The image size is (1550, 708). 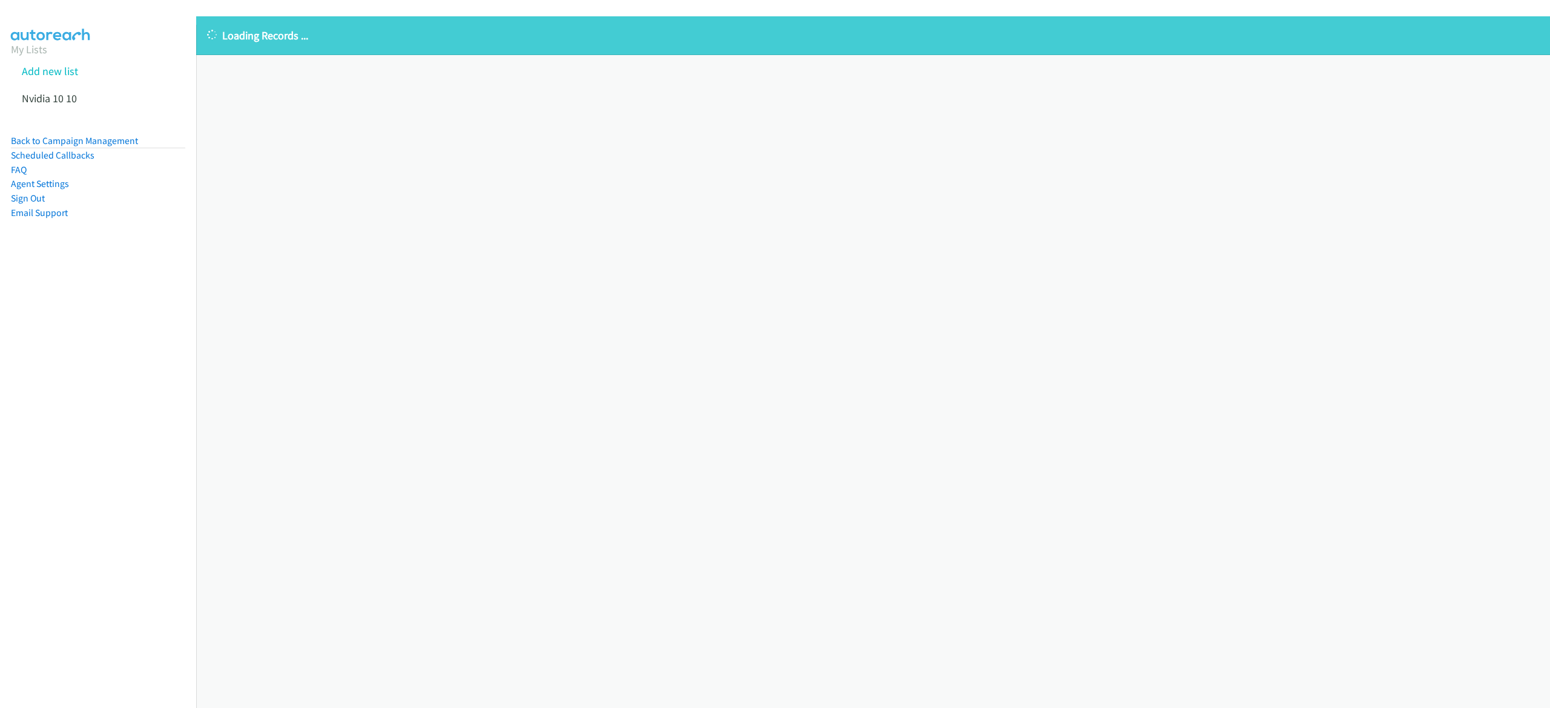 I want to click on a: Agent Settings, so click(x=40, y=183).